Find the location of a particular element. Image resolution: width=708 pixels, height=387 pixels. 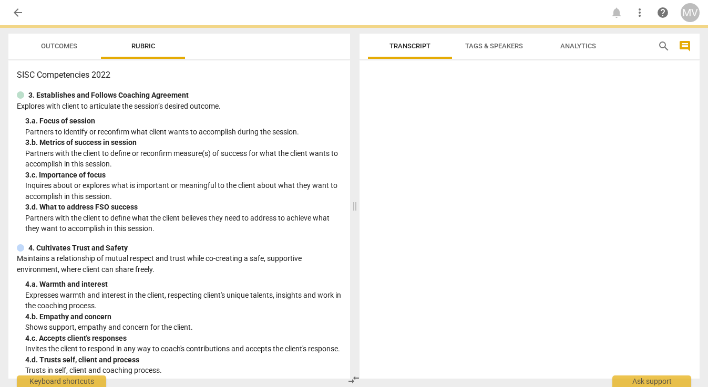

p: 3. Establishes and Follows Coaching Agreement is located at coordinates (108, 95).